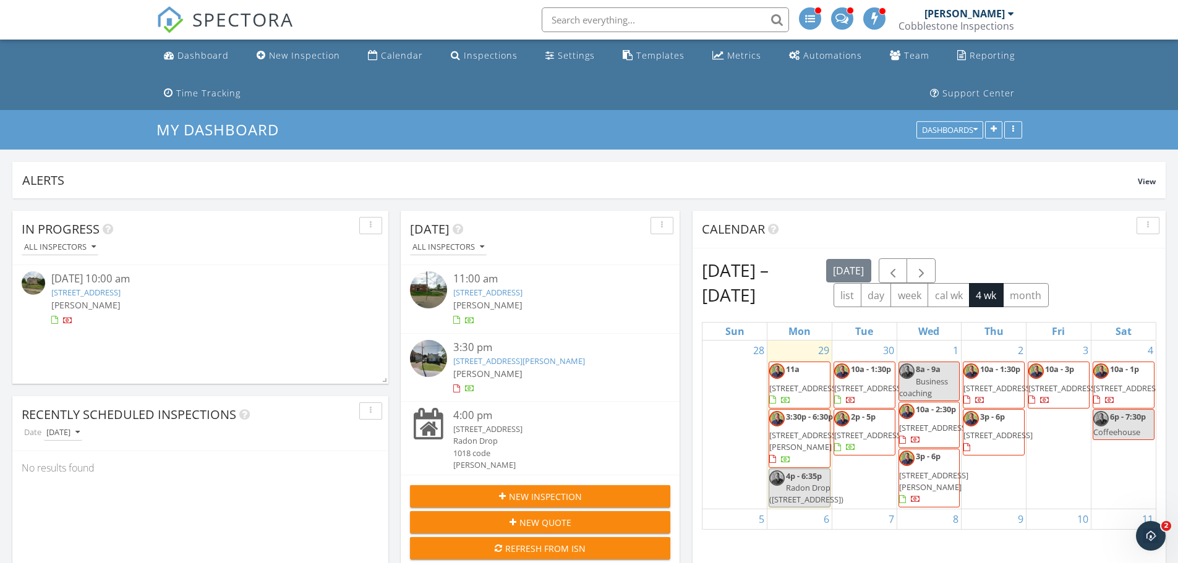 The image size is (1178, 563). I want to click on a: Go to October 1, 2025, so click(955, 350).